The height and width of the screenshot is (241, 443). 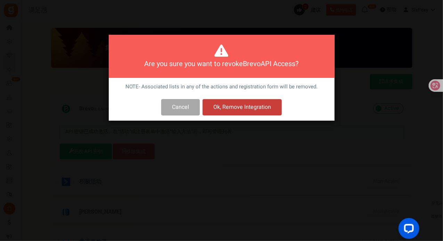 I want to click on h4: Are you sure you want to revoke API Access?, so click(x=221, y=64).